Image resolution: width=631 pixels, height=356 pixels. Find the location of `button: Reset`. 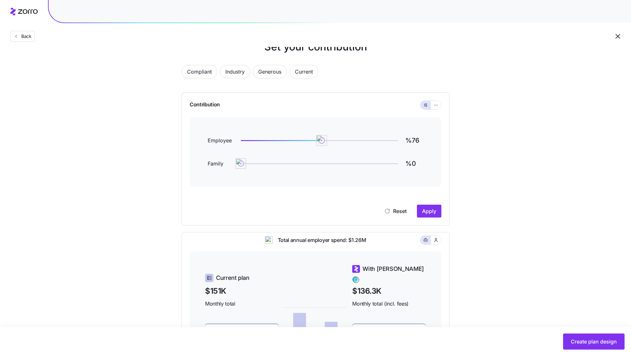

button: Reset is located at coordinates (395, 211).